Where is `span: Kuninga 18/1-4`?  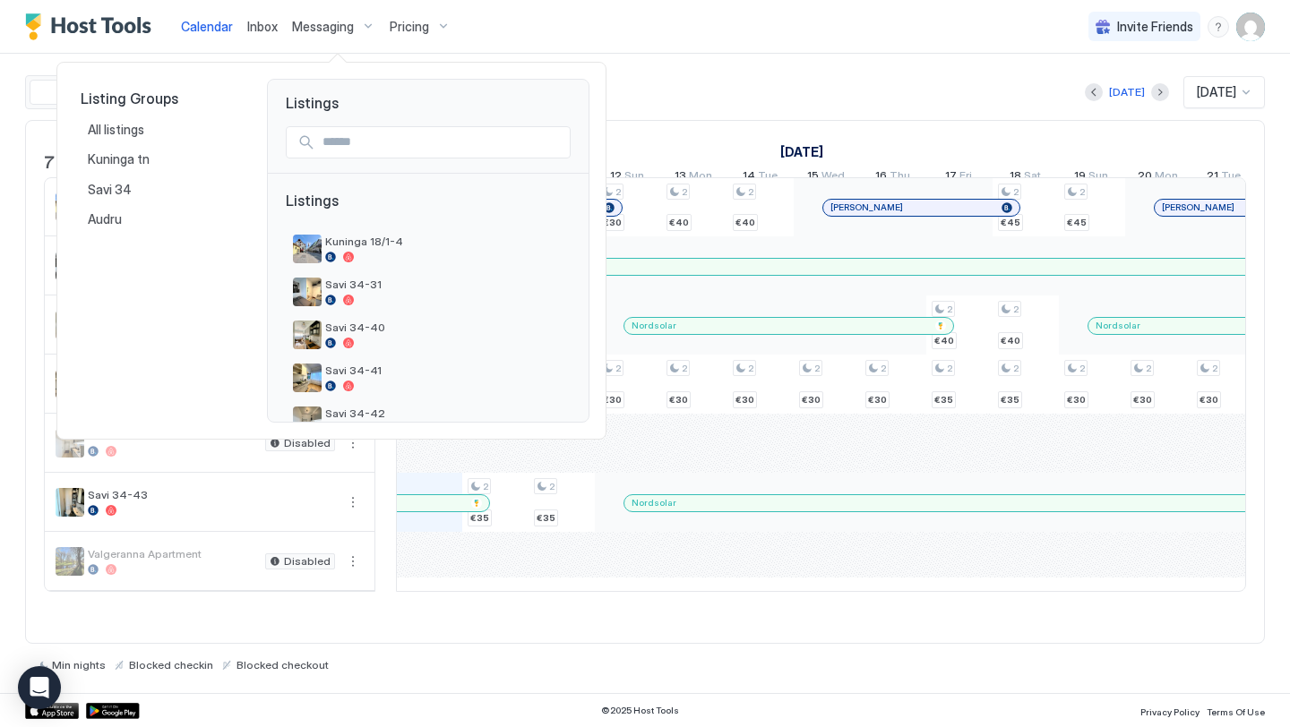
span: Kuninga 18/1-4 is located at coordinates (444, 241).